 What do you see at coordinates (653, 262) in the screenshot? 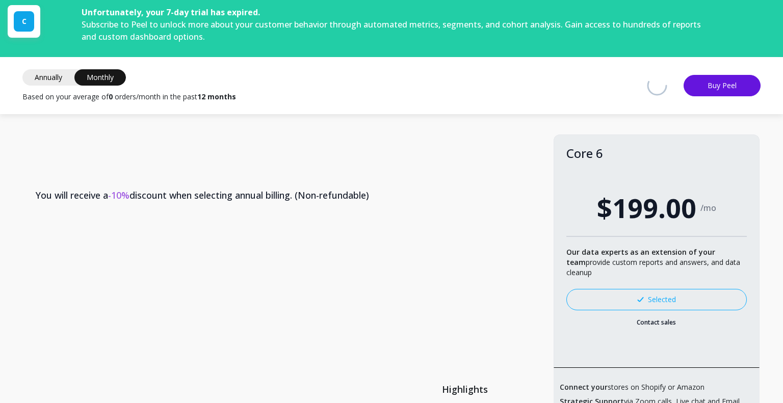
I see `span: provide custom reports and answers, and data cleanup` at bounding box center [653, 262].